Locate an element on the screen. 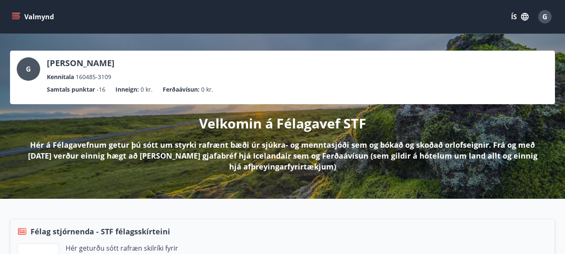  p: Hér á Félagavefnum getur þú sótt um styrki rafrænt bæði úr sjúkra- og menntasjóði sem og bókað og... is located at coordinates (282, 156).